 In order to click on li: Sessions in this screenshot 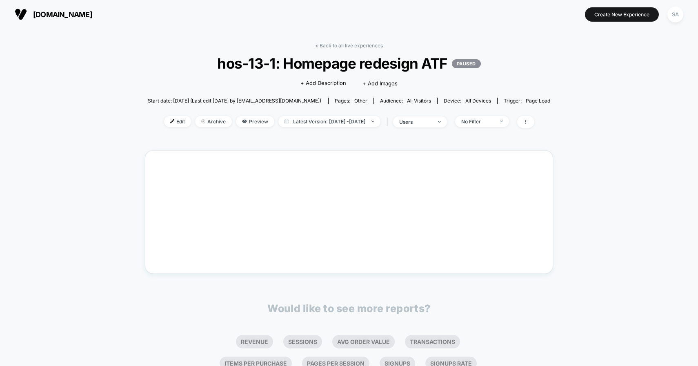, I will do `click(303, 341)`.